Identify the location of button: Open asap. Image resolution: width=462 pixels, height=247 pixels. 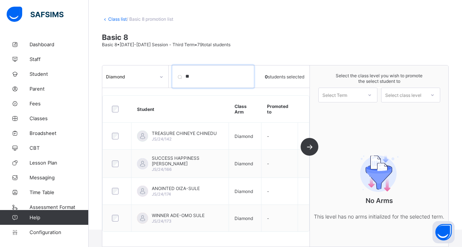
(444, 232).